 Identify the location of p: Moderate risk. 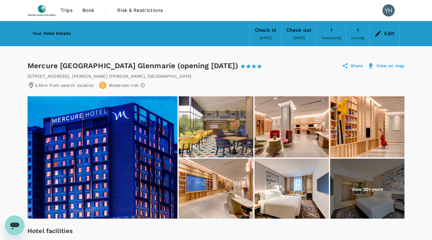
(124, 85).